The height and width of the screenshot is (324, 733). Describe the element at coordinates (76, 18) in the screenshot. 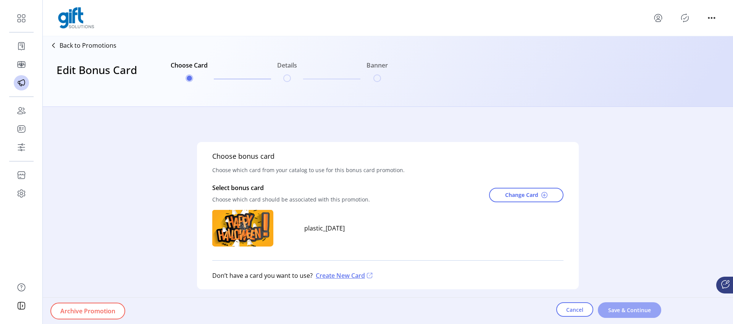

I see `img: logo` at that location.